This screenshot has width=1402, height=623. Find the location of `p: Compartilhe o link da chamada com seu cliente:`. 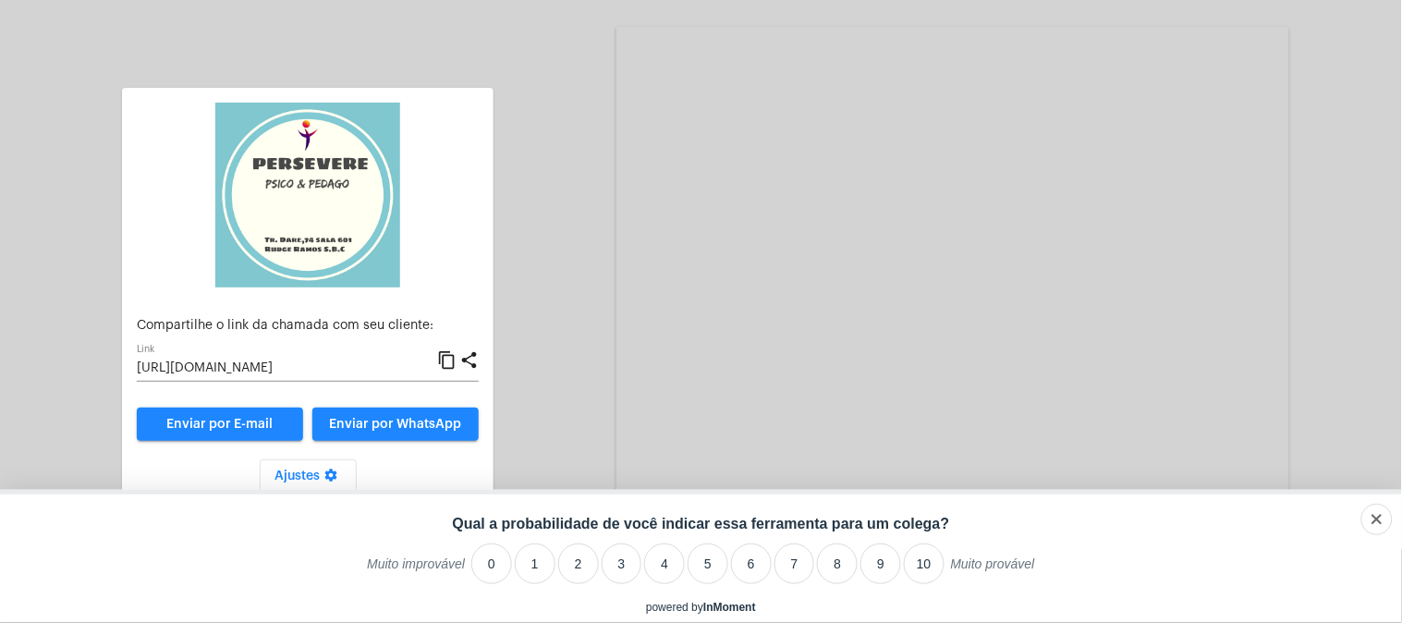

p: Compartilhe o link da chamada com seu cliente: is located at coordinates (308, 325).